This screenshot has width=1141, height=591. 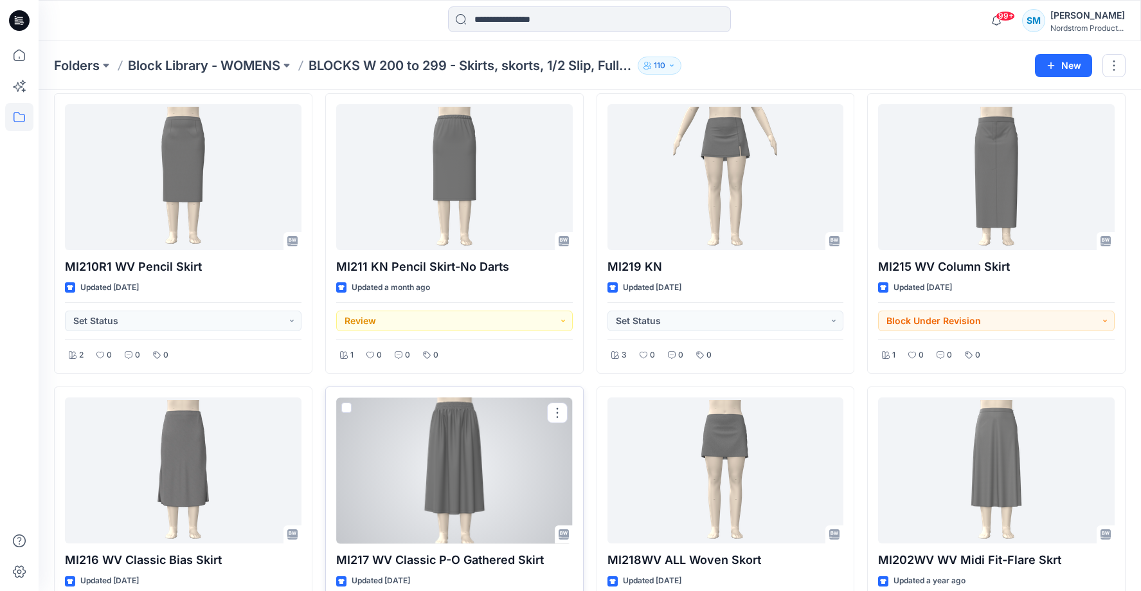 What do you see at coordinates (183, 560) in the screenshot?
I see `p: MI216 WV Classic Bias Skirt` at bounding box center [183, 560].